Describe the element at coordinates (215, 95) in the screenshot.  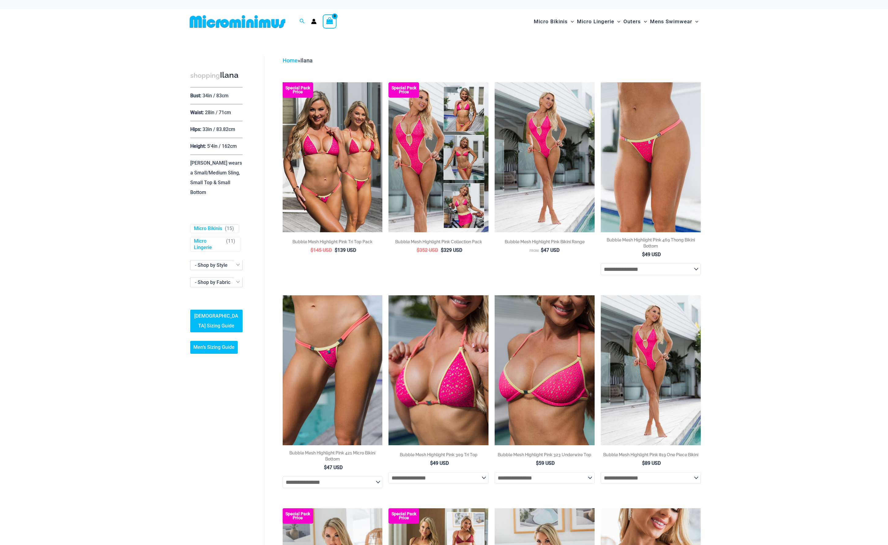
I see `p: 34in / 83cm` at that location.